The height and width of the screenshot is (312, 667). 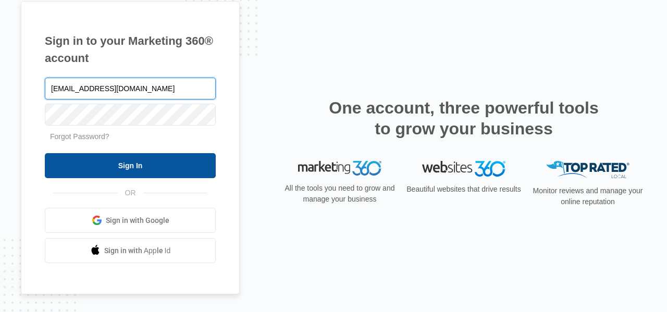 What do you see at coordinates (80, 137) in the screenshot?
I see `a: Forgot Password?` at bounding box center [80, 137].